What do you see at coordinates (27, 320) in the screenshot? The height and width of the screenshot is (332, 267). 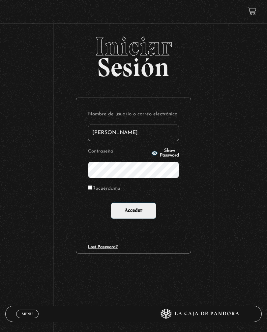 I see `span: Cerrar` at bounding box center [27, 320].